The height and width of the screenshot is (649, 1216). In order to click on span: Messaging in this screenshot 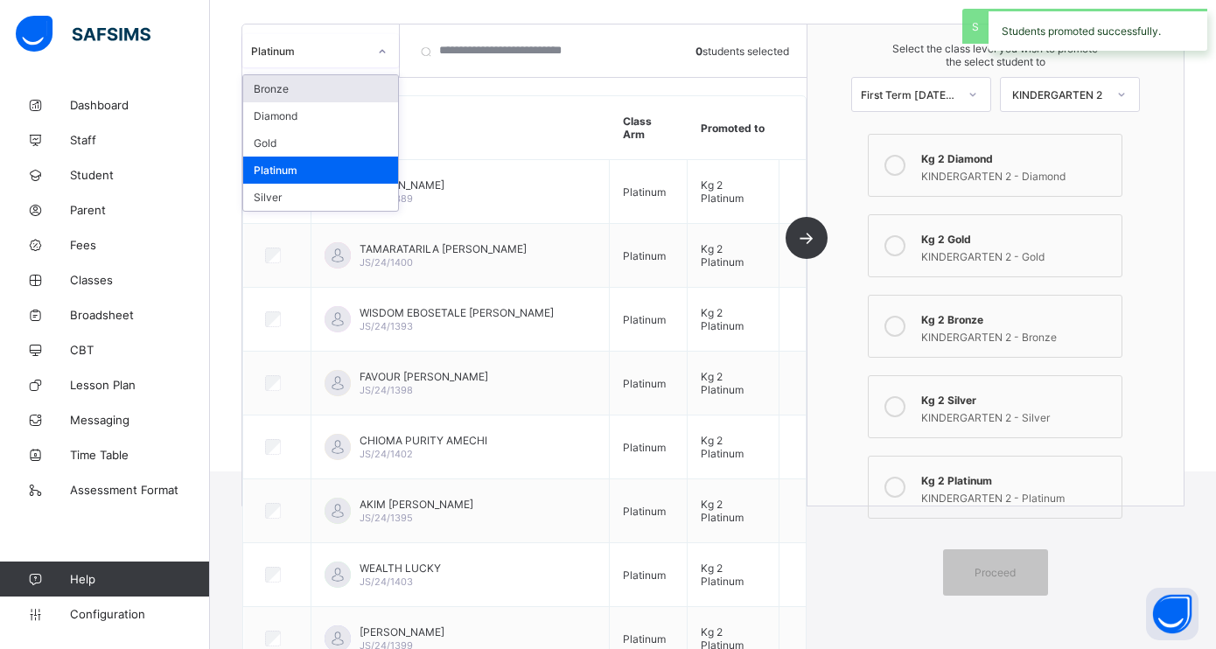, I will do `click(140, 420)`.